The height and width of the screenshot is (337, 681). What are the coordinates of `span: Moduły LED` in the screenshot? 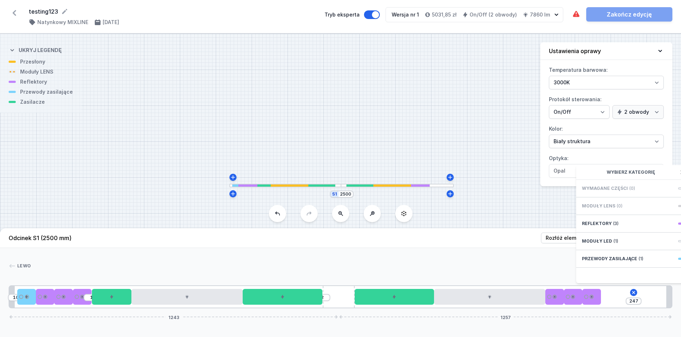 It's located at (597, 241).